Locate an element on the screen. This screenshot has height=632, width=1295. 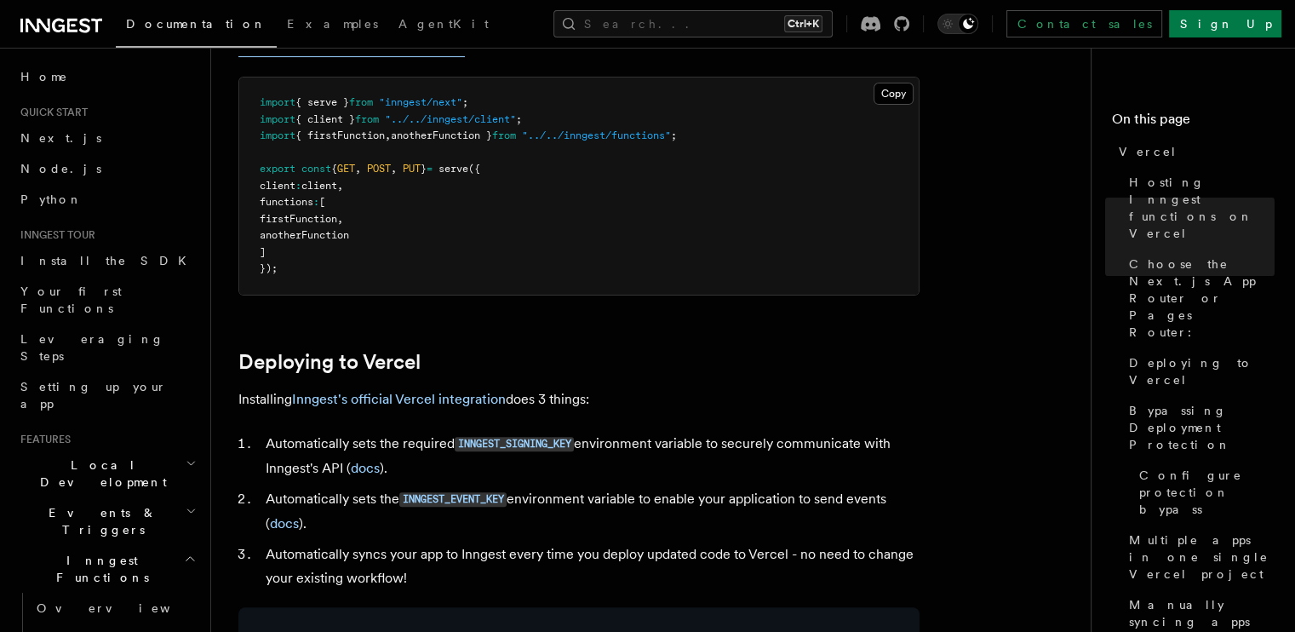
span: Leveraging Steps is located at coordinates (92, 347).